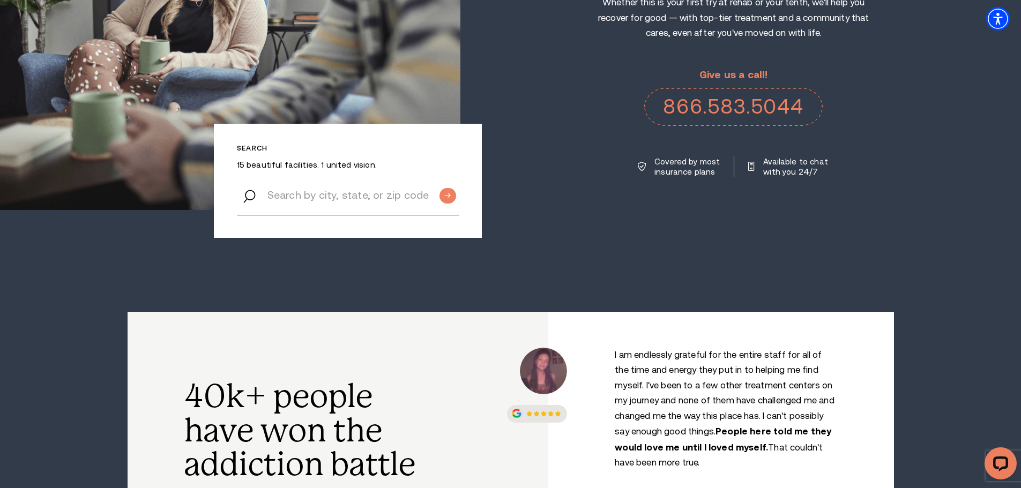 Image resolution: width=1021 pixels, height=488 pixels. Describe the element at coordinates (348, 148) in the screenshot. I see `p: Search` at that location.